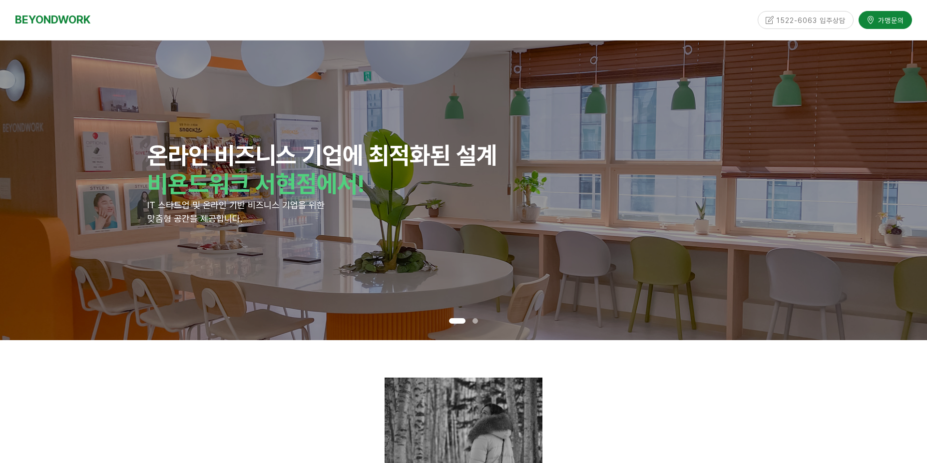  What do you see at coordinates (885, 19) in the screenshot?
I see `a: 가맹문의` at bounding box center [885, 19].